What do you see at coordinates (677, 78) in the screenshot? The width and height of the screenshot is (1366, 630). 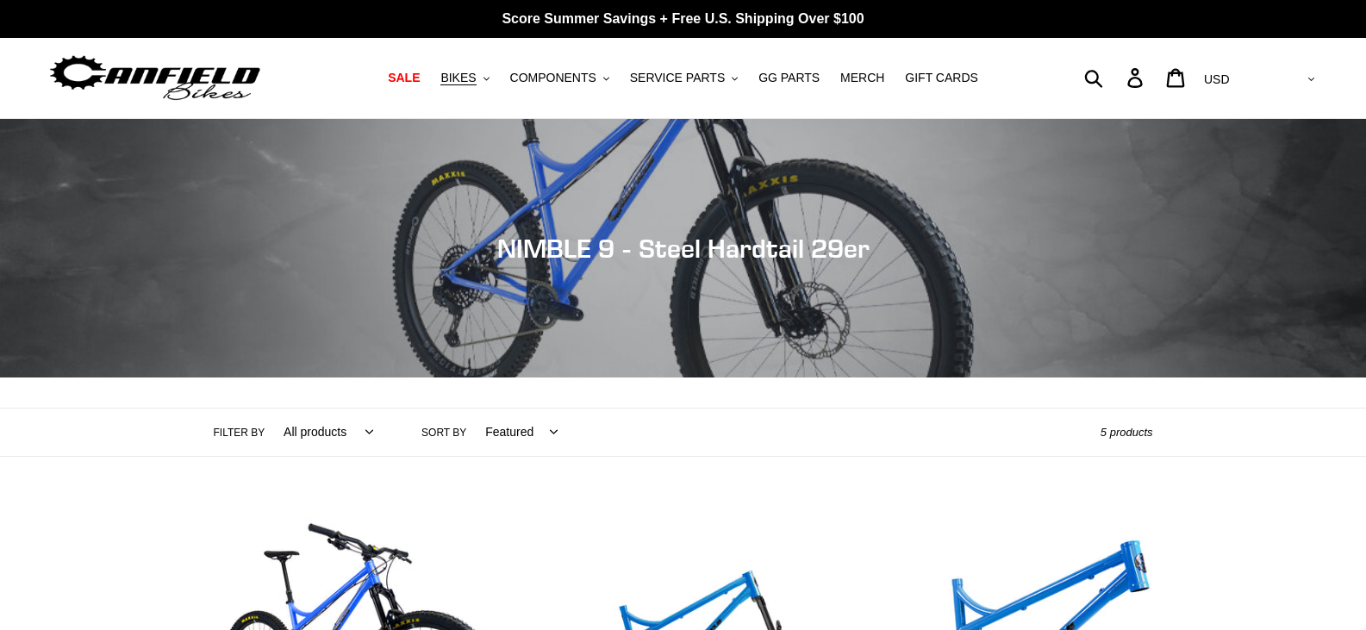 I see `span: SERVICE PARTS` at bounding box center [677, 78].